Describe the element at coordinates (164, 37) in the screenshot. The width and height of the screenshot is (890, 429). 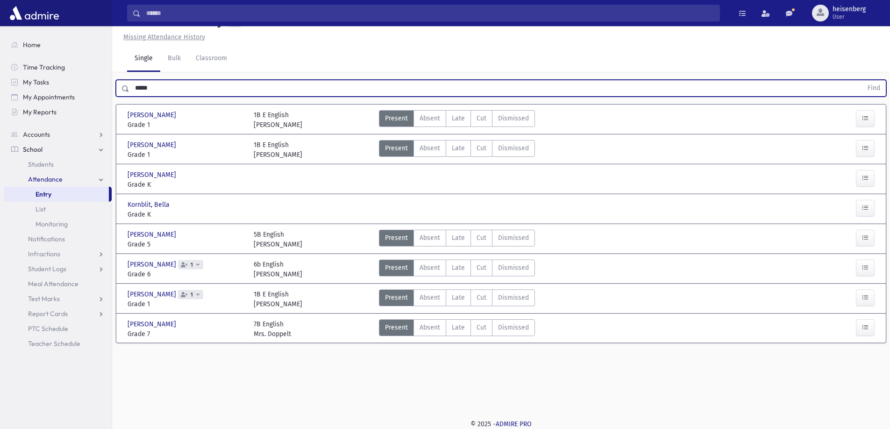
I see `u: Missing Attendance History` at that location.